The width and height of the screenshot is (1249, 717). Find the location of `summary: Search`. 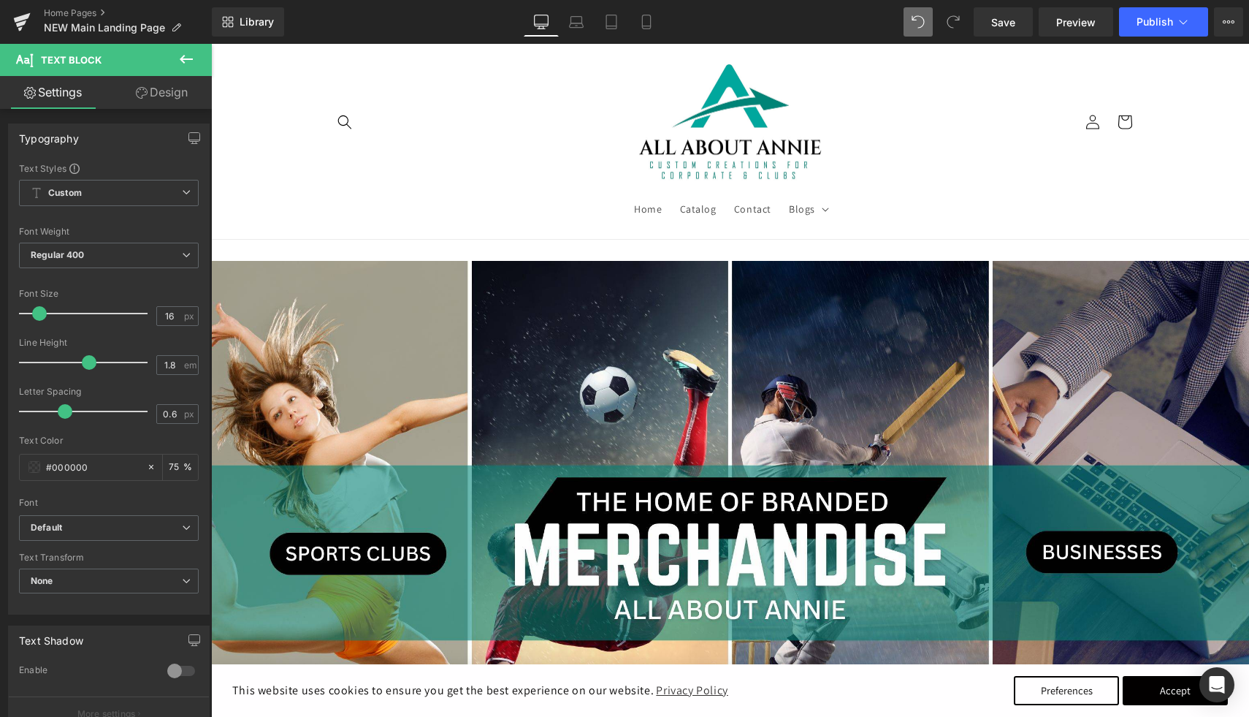

summary: Search is located at coordinates (134, 78).